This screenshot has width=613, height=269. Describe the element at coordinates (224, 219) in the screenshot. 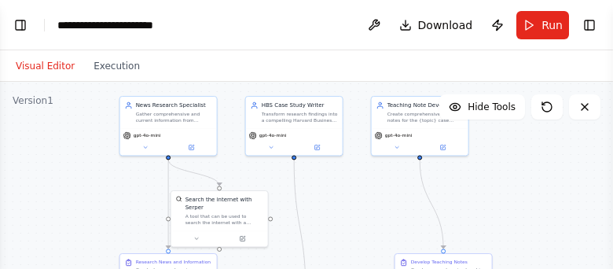

I see `div: A tool that can be used to search the internet with a search_query. Supports different search typ...` at that location.